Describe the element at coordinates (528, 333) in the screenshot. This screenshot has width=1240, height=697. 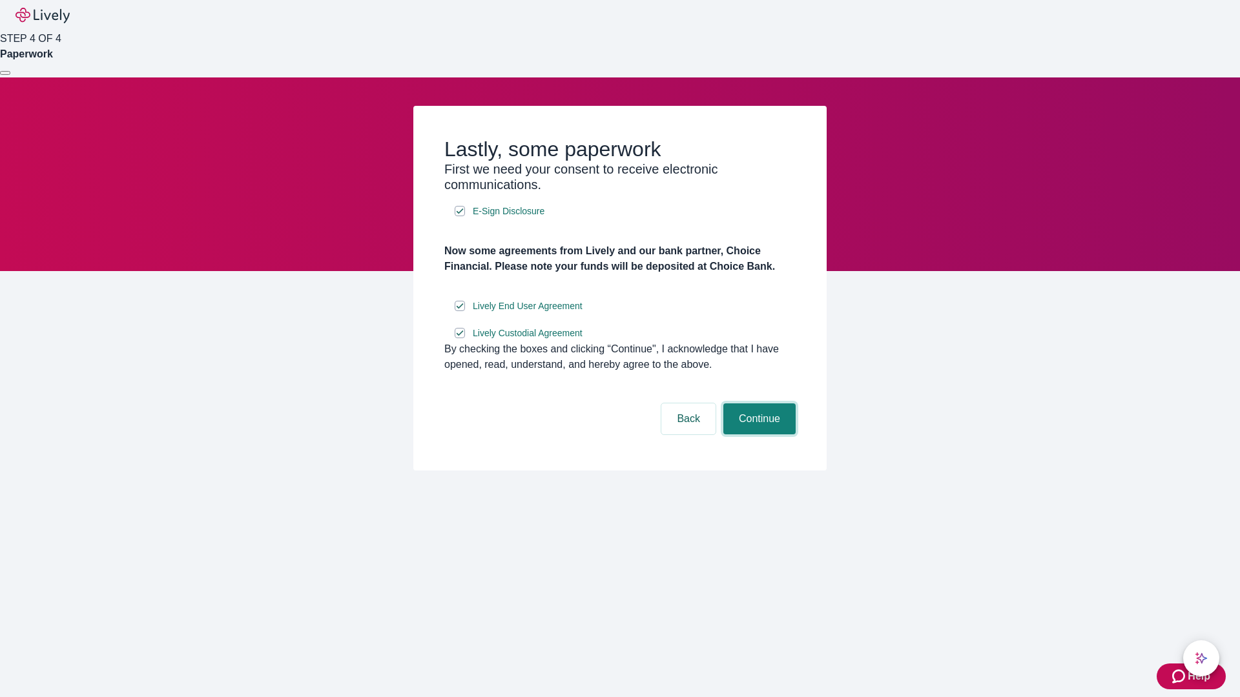
I see `span: Lively Custodial Agreement` at that location.